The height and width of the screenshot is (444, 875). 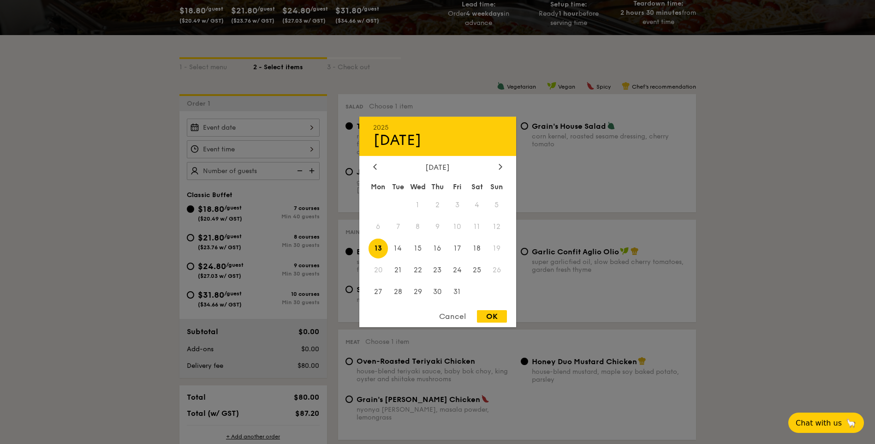 What do you see at coordinates (457, 227) in the screenshot?
I see `span: 10` at bounding box center [457, 227].